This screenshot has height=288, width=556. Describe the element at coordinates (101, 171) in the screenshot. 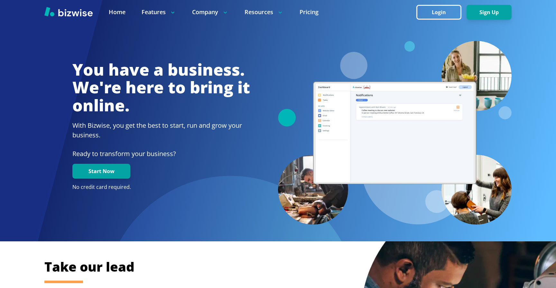

I see `a: Start Now` at that location.